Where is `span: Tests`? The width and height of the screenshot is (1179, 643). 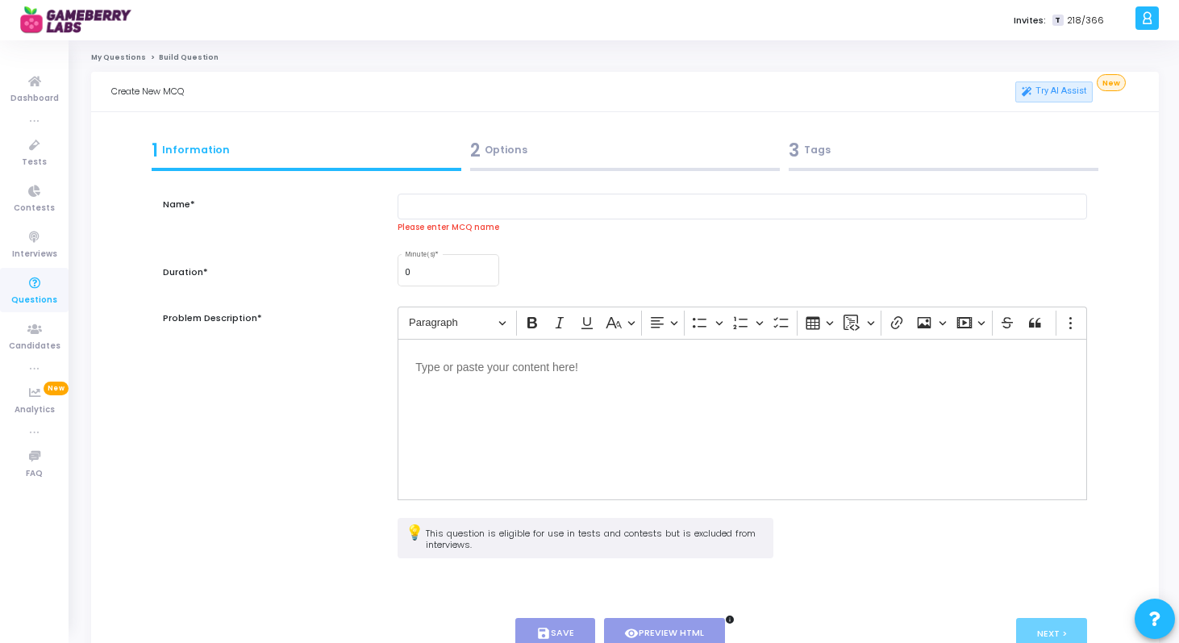 span: Tests is located at coordinates (34, 162).